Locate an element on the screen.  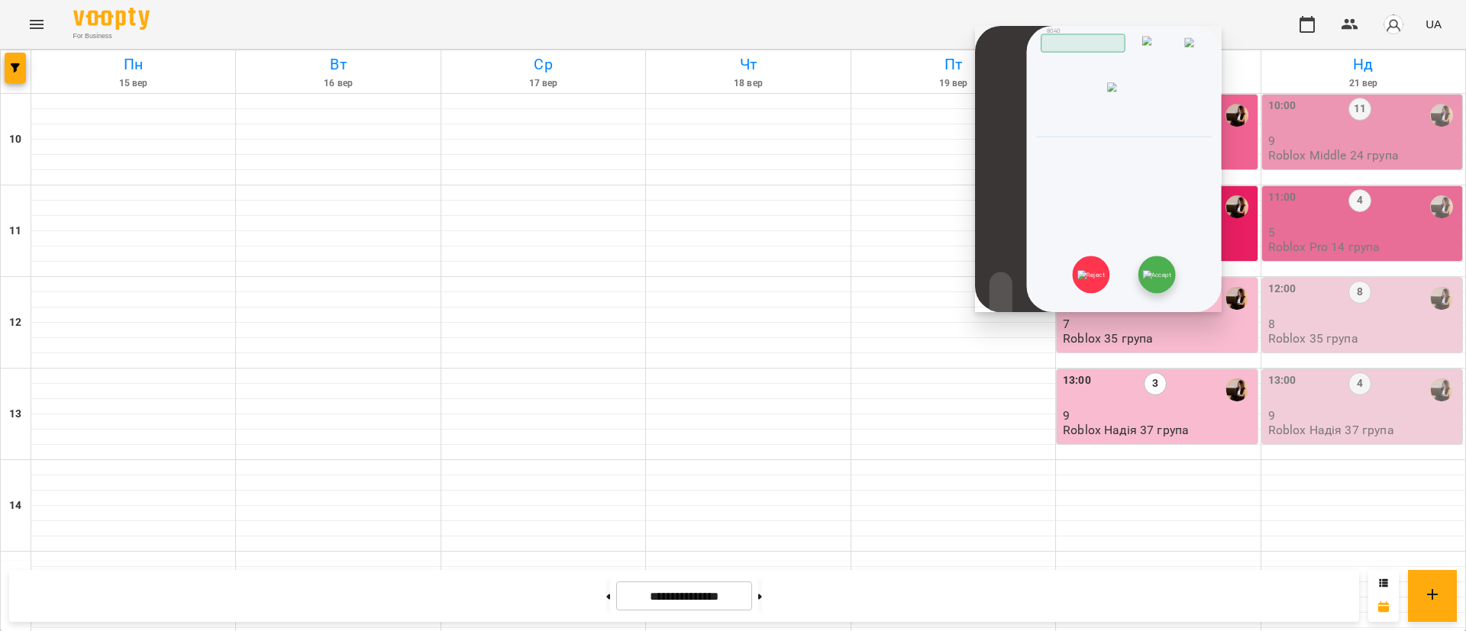
h6: 21 вер is located at coordinates (1363, 83).